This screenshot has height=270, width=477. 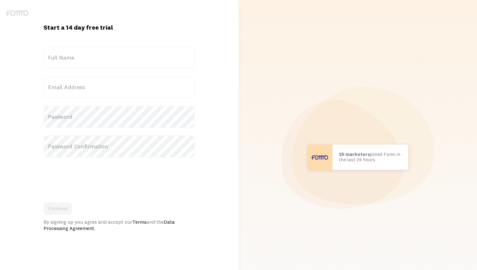 What do you see at coordinates (320, 157) in the screenshot?
I see `img: User avatar` at bounding box center [320, 157].